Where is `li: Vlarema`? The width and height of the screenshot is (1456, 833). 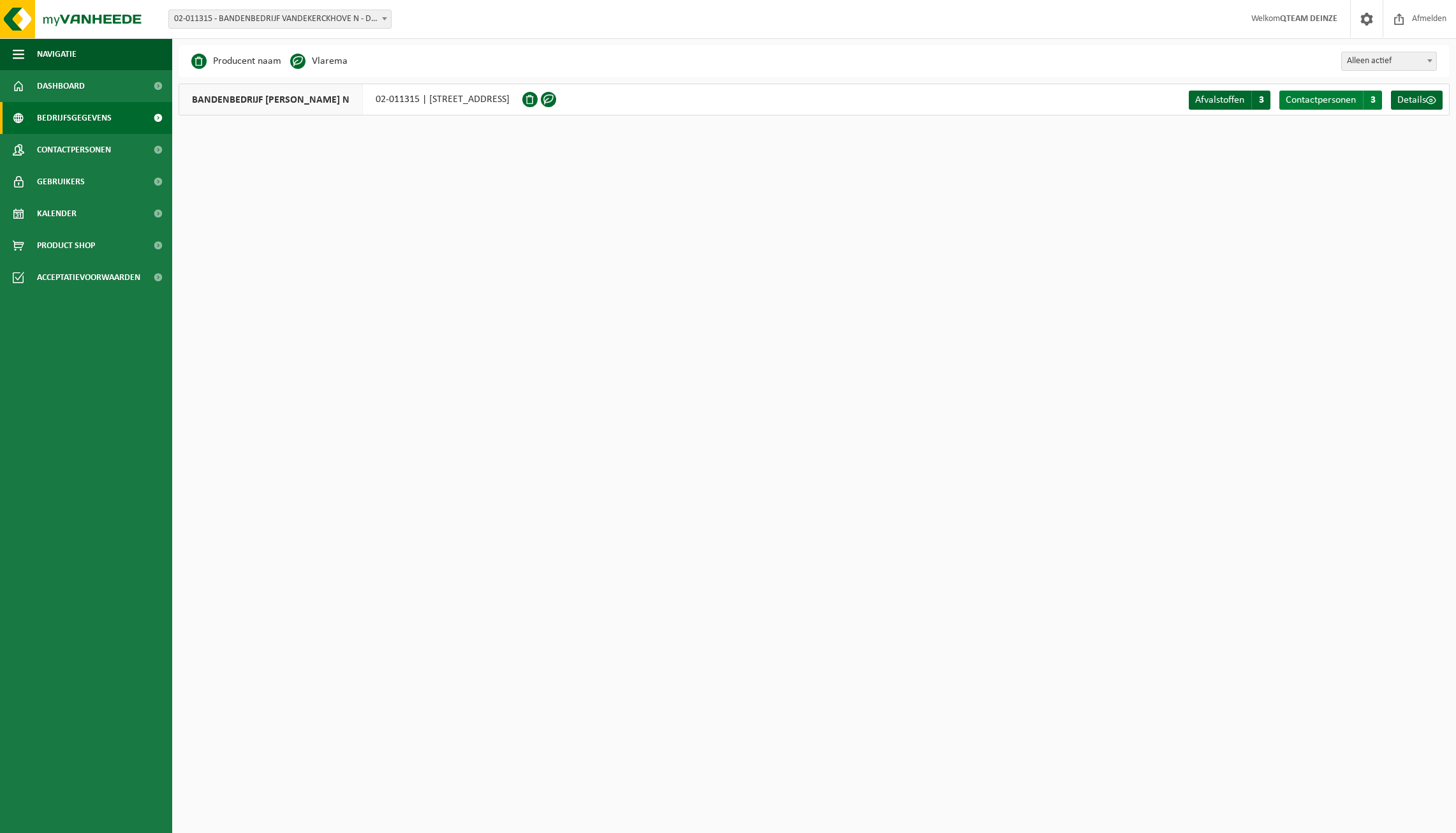
li: Vlarema is located at coordinates (319, 61).